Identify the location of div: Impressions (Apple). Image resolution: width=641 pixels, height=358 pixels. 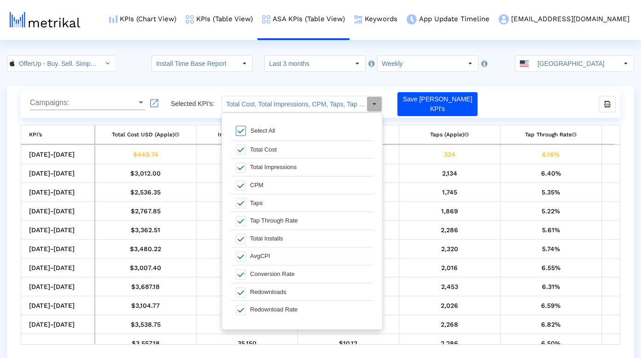
(247, 134).